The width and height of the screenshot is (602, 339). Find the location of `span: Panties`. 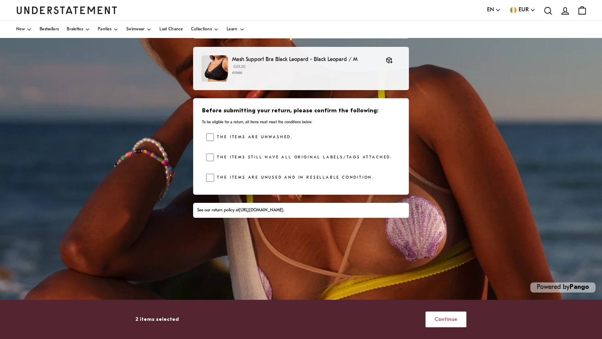

span: Panties is located at coordinates (104, 30).